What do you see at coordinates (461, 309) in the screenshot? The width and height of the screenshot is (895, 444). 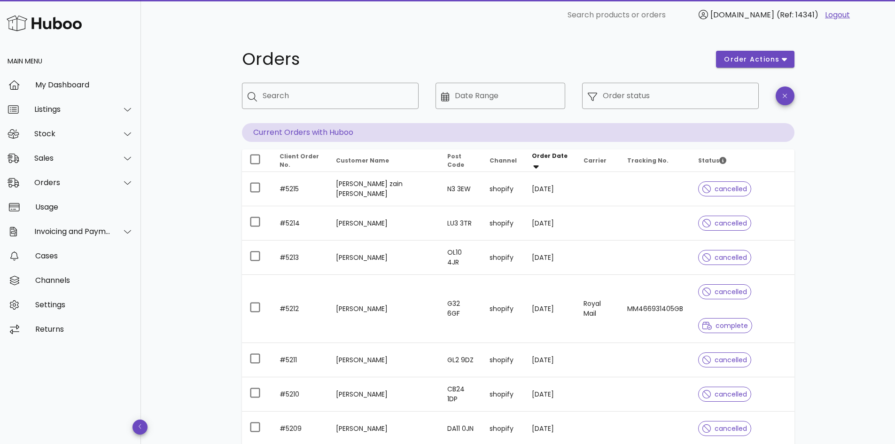 I see `td: G32 6GF` at bounding box center [461, 309].